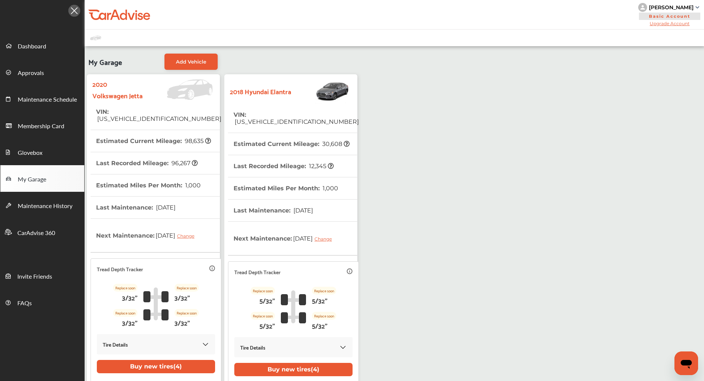 The height and width of the screenshot is (381, 704). Describe the element at coordinates (74, 11) in the screenshot. I see `img: Icon.5fd9dcc7.svg` at that location.